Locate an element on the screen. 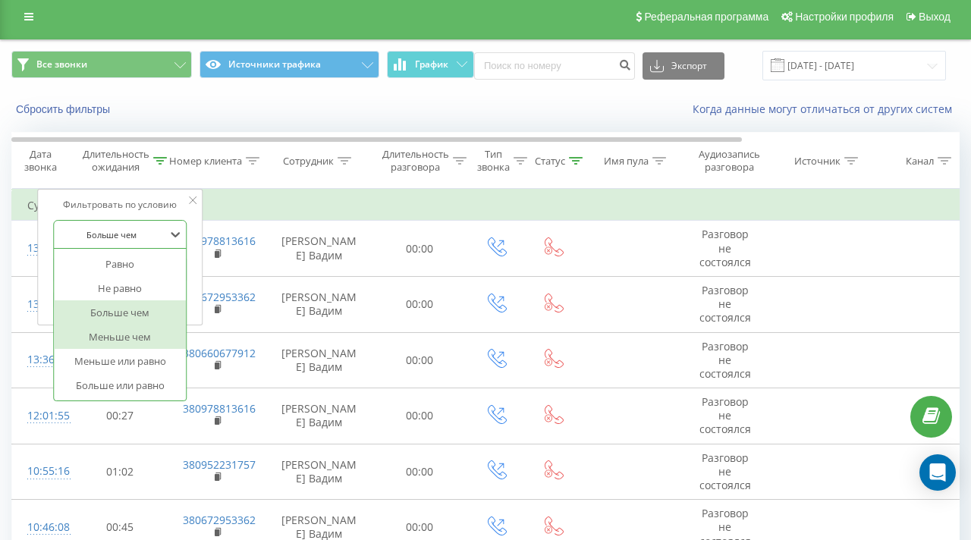 Image resolution: width=971 pixels, height=540 pixels. div: Равно is located at coordinates (120, 264).